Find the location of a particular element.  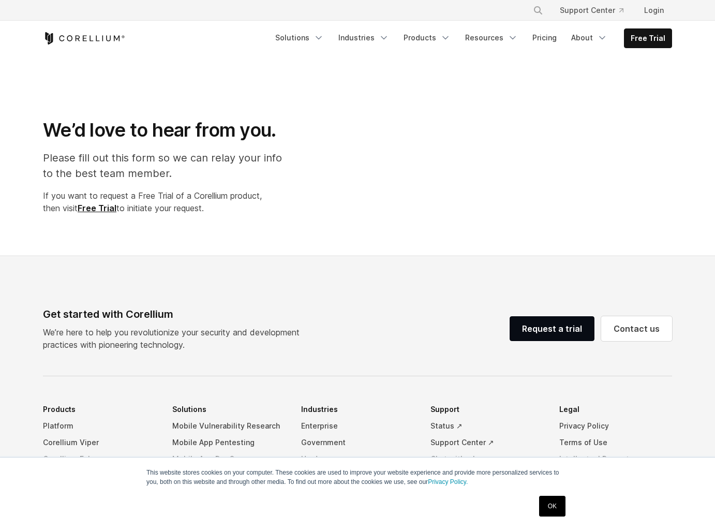

a: Government is located at coordinates (358, 443).